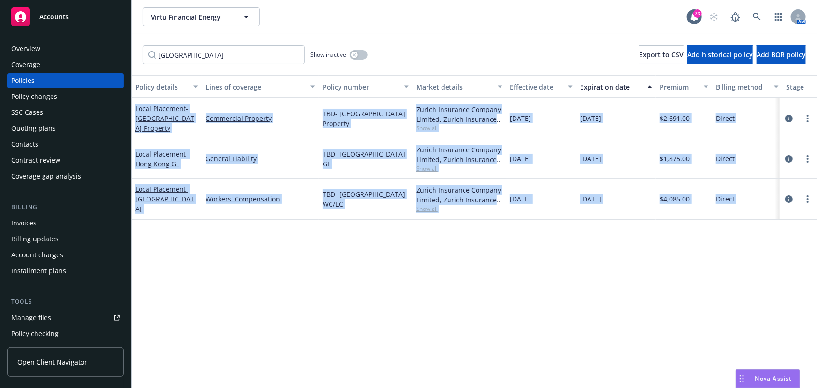 This screenshot has width=817, height=388. What do you see at coordinates (661, 54) in the screenshot?
I see `span: Export to CSV` at bounding box center [661, 54].